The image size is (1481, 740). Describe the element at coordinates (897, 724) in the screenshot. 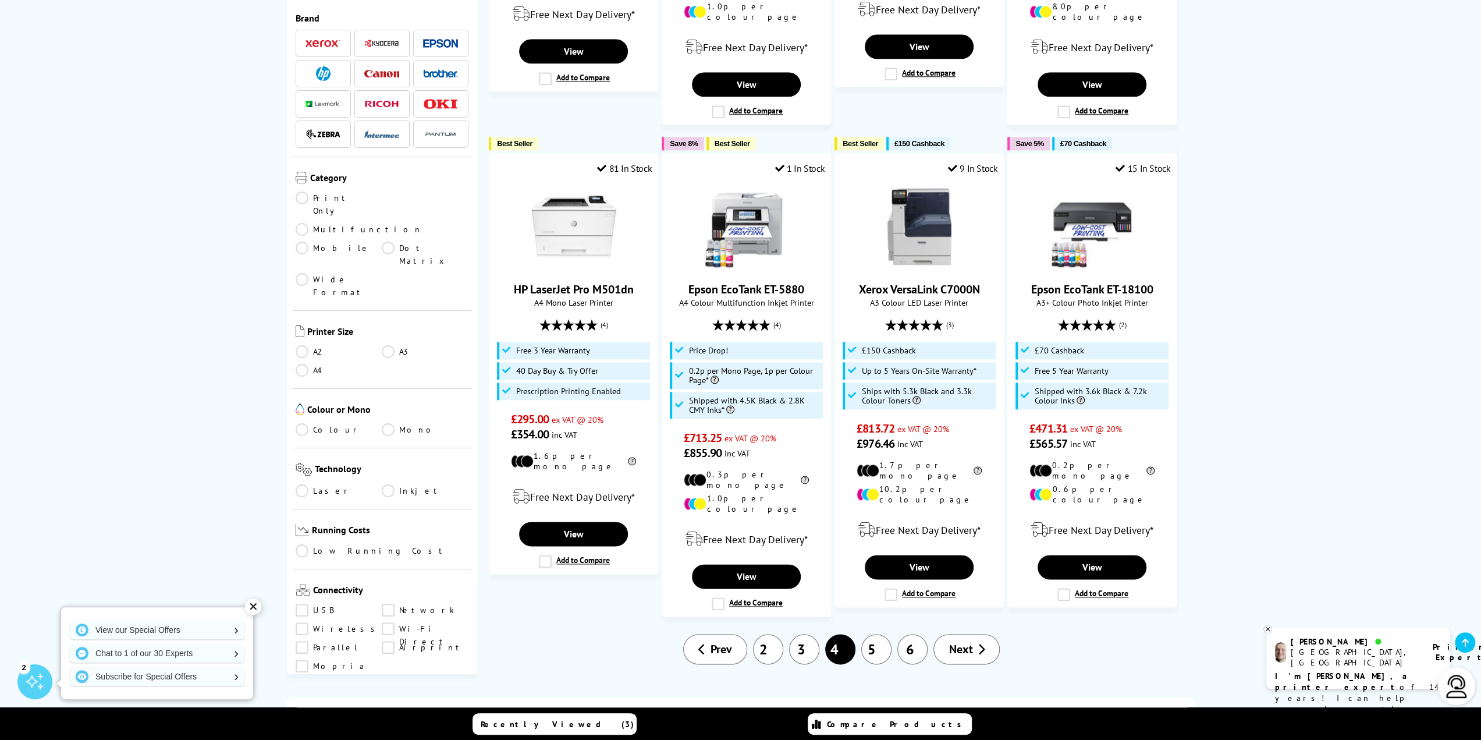

I see `span: Compare Products` at that location.